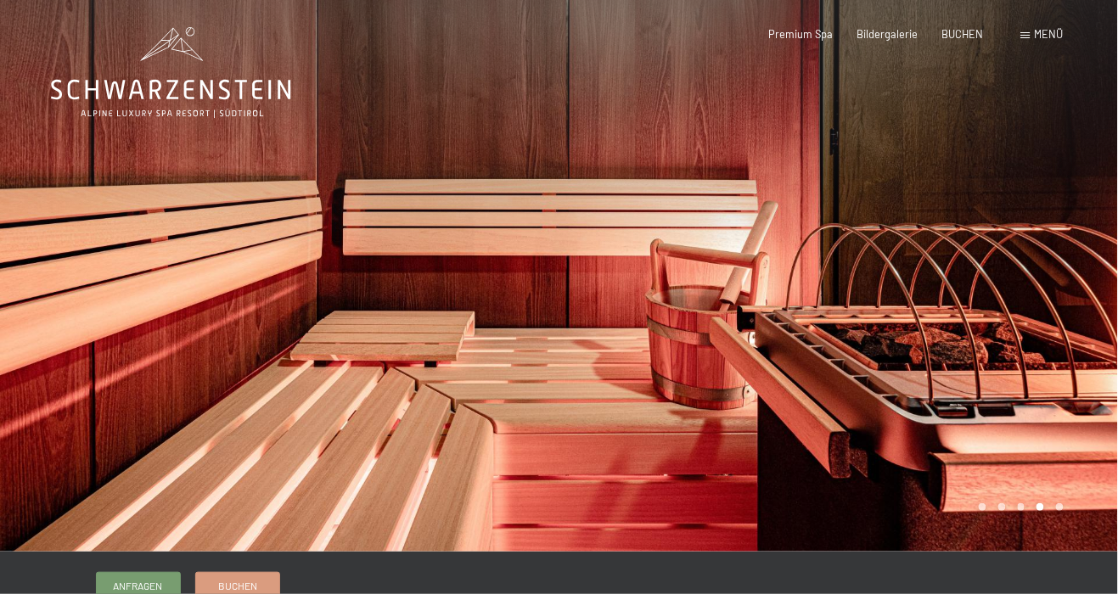  What do you see at coordinates (138, 586) in the screenshot?
I see `span: Anfragen` at bounding box center [138, 586].